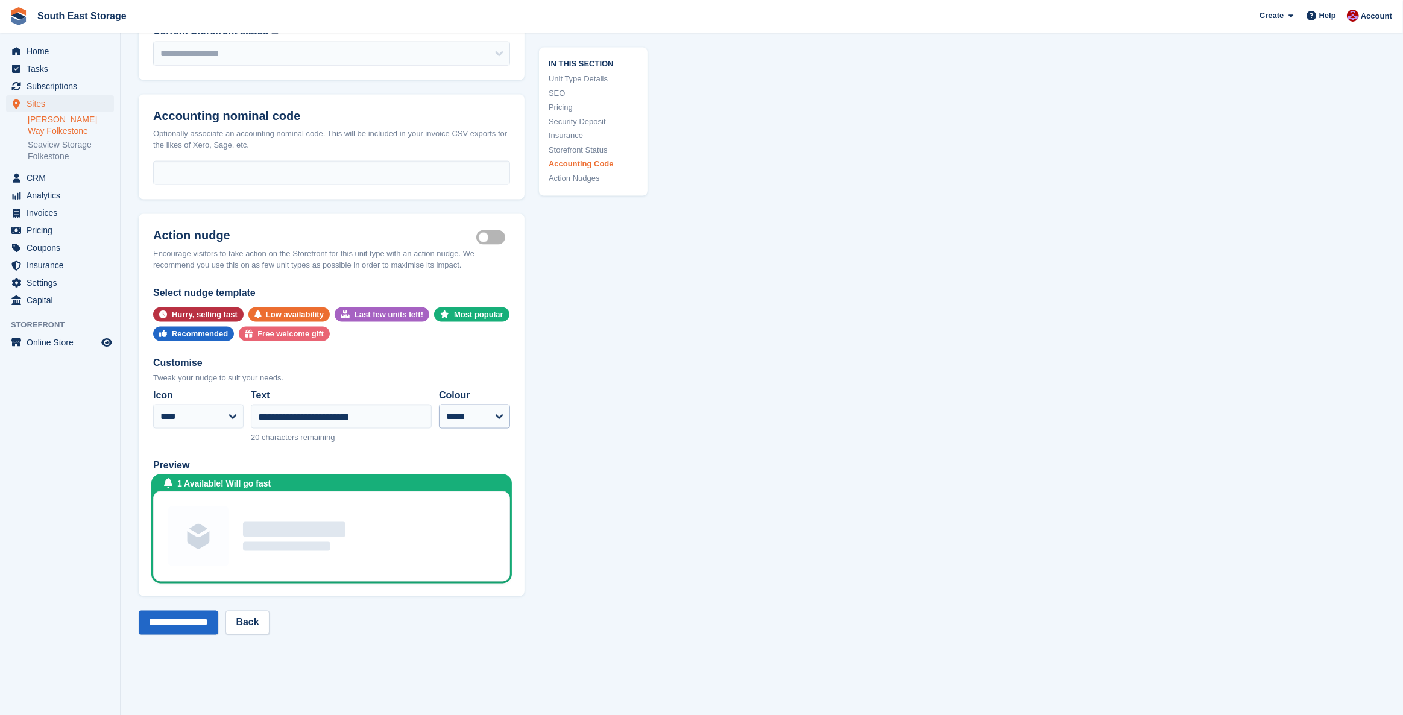  What do you see at coordinates (198, 536) in the screenshot?
I see `img: Unit group image placeholder` at bounding box center [198, 536].